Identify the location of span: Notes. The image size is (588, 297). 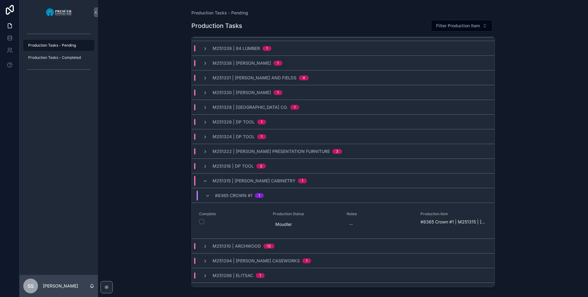
(380, 214).